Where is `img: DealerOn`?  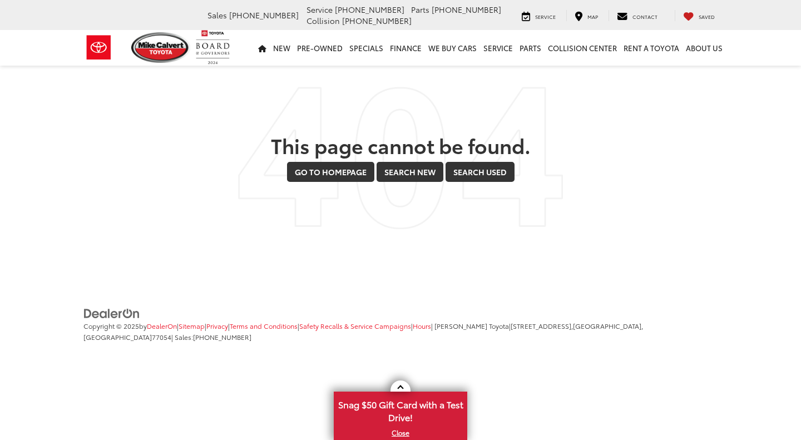 img: DealerOn is located at coordinates (112, 314).